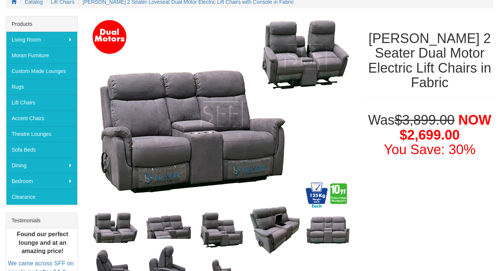  What do you see at coordinates (429, 149) in the screenshot?
I see `font: You Save: 30%` at bounding box center [429, 149].